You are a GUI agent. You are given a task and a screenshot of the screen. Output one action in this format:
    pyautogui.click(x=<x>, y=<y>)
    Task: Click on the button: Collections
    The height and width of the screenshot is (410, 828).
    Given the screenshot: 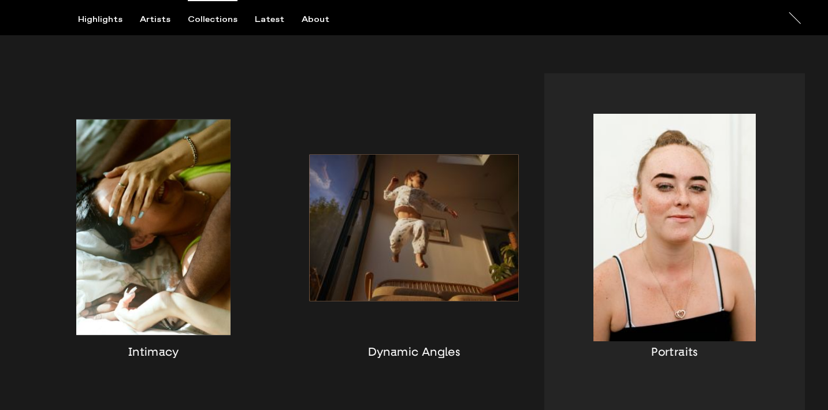 What is the action you would take?
    pyautogui.click(x=221, y=20)
    